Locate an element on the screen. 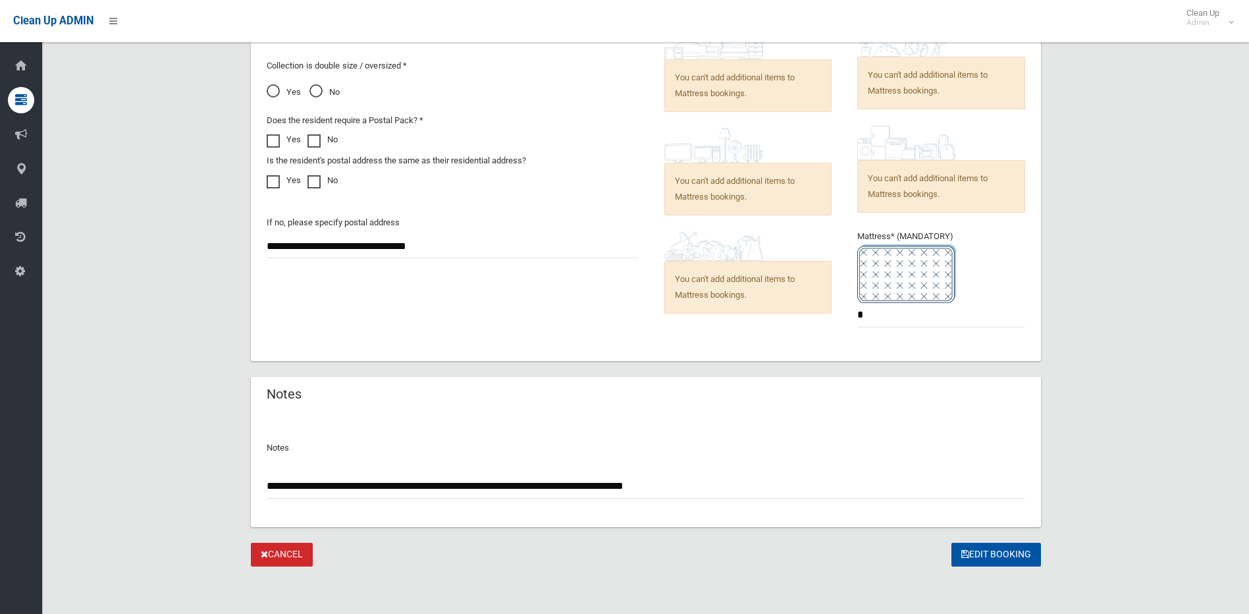 The width and height of the screenshot is (1249, 614). span: Clean Up is located at coordinates (1206, 18).